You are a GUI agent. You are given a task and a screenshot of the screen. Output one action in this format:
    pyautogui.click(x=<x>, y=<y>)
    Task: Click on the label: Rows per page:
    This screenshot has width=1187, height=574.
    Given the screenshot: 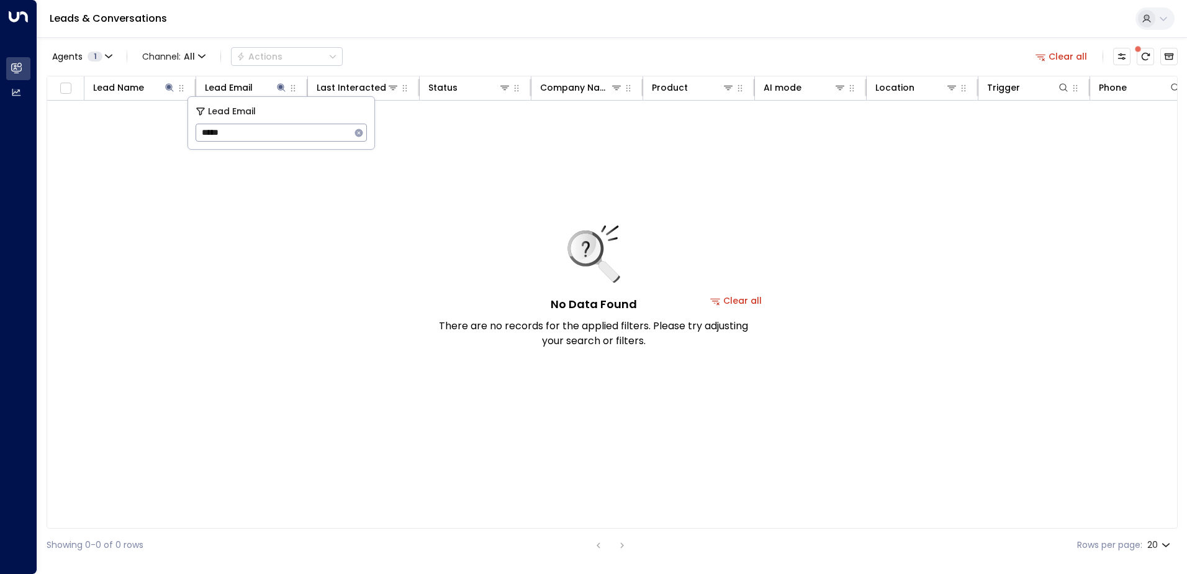 What is the action you would take?
    pyautogui.click(x=1110, y=545)
    